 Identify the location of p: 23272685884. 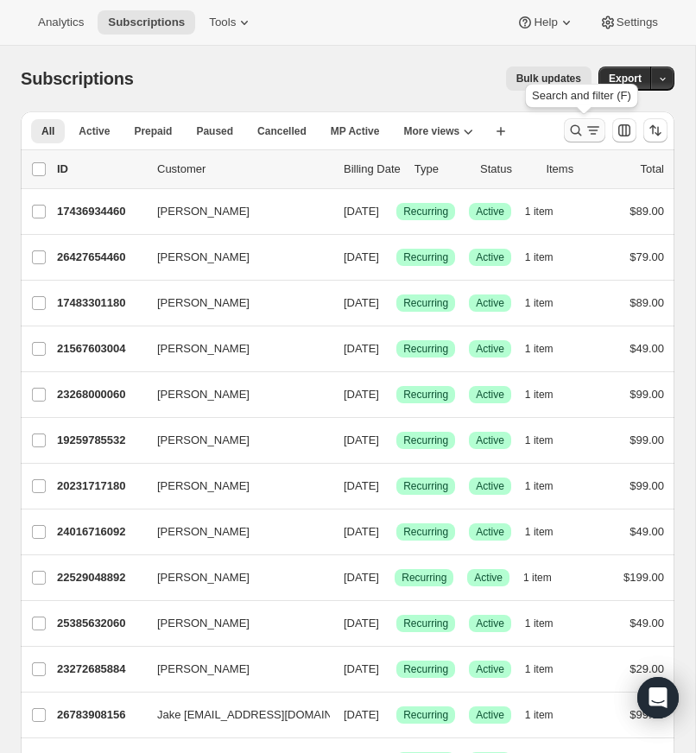
(100, 669).